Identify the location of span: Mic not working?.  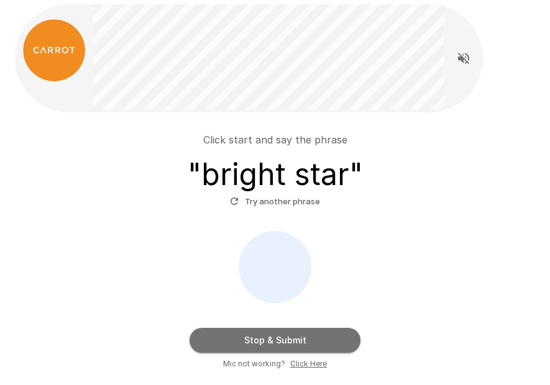
(254, 364).